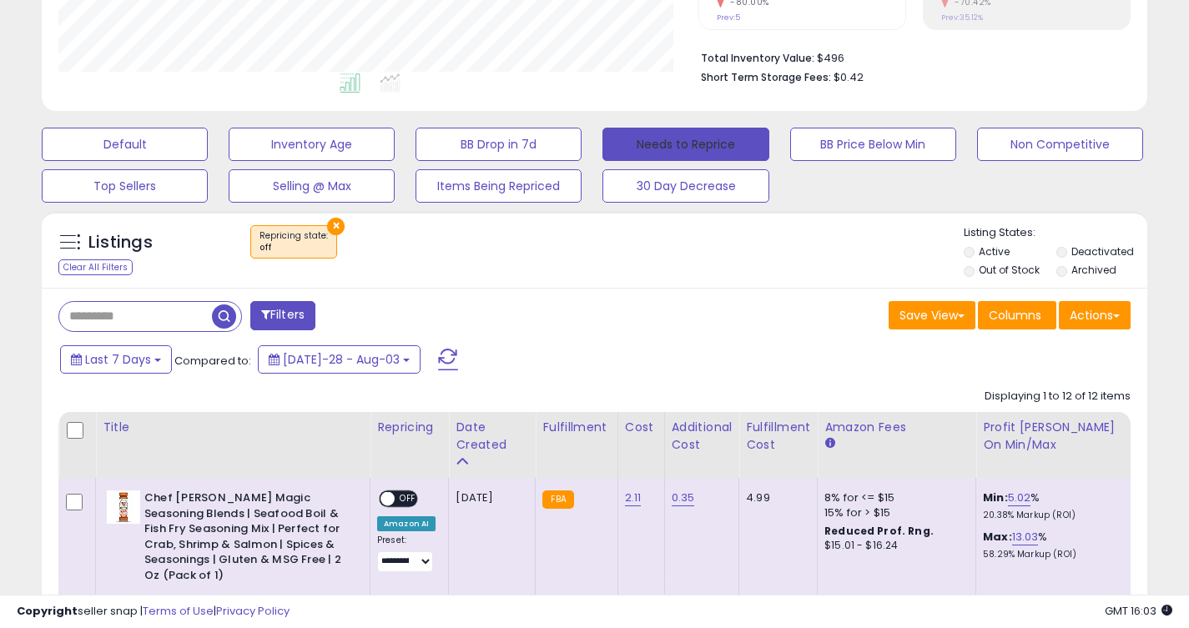 The height and width of the screenshot is (628, 1189). I want to click on a: 2.11, so click(633, 498).